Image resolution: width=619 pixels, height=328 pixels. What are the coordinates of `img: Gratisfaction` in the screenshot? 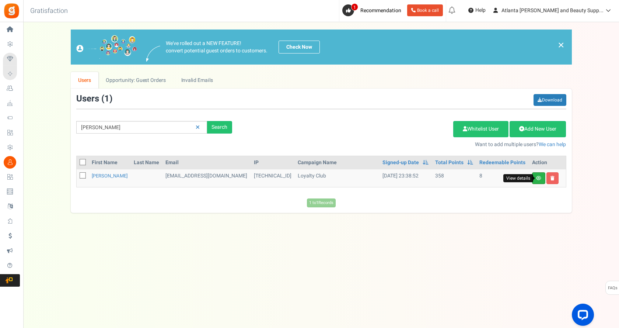 It's located at (11, 11).